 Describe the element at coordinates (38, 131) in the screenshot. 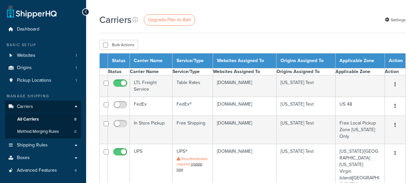

I see `span: Method Merging Rules` at that location.